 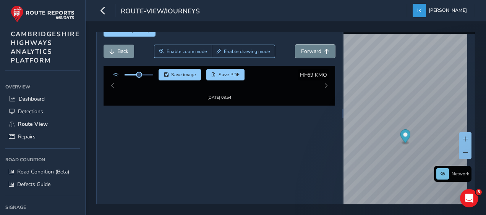 I want to click on span: HF69 KMO, so click(x=313, y=75).